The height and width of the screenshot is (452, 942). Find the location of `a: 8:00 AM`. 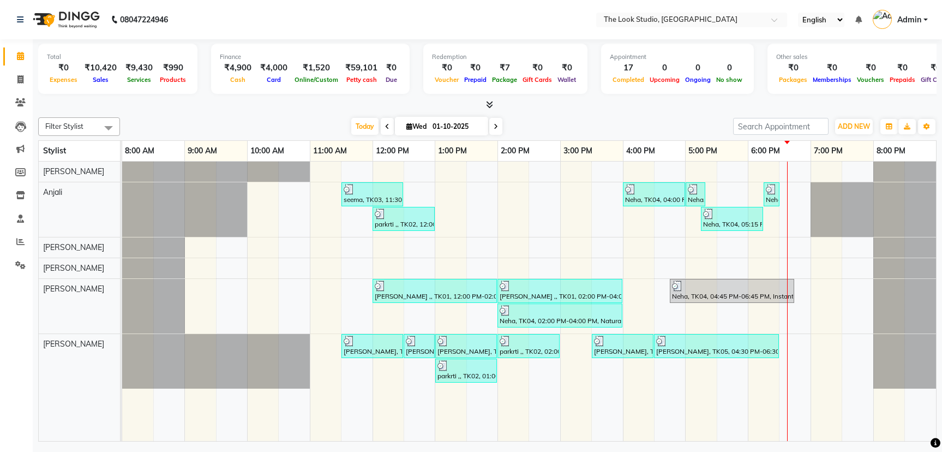

a: 8:00 AM is located at coordinates (140, 151).